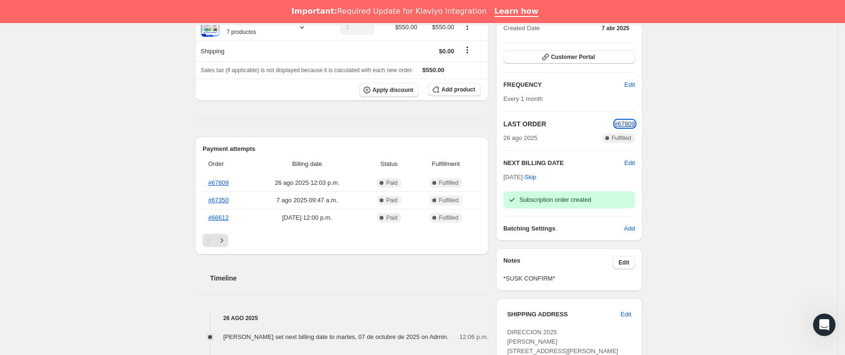  I want to click on th: Shipping, so click(260, 51).